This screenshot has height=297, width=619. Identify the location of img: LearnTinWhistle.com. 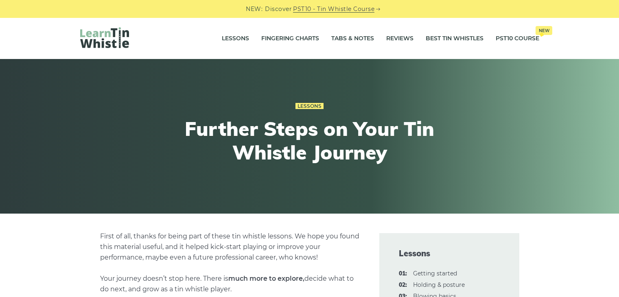
(105, 37).